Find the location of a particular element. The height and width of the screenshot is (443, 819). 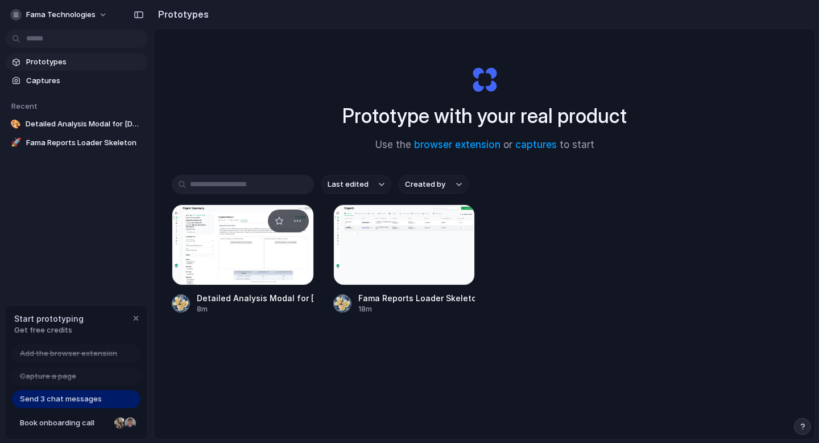

span: Start prototyping is located at coordinates (49, 318).